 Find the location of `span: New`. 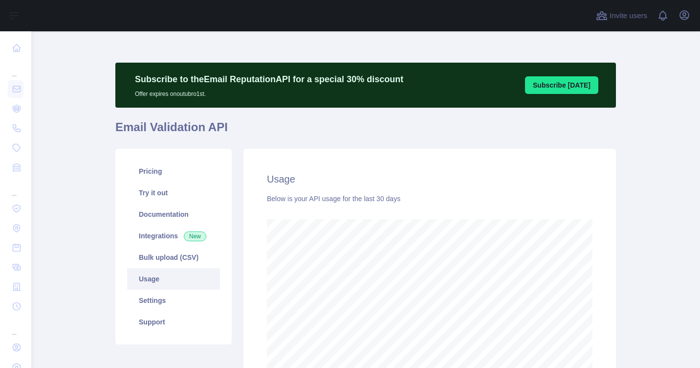

span: New is located at coordinates (195, 236).